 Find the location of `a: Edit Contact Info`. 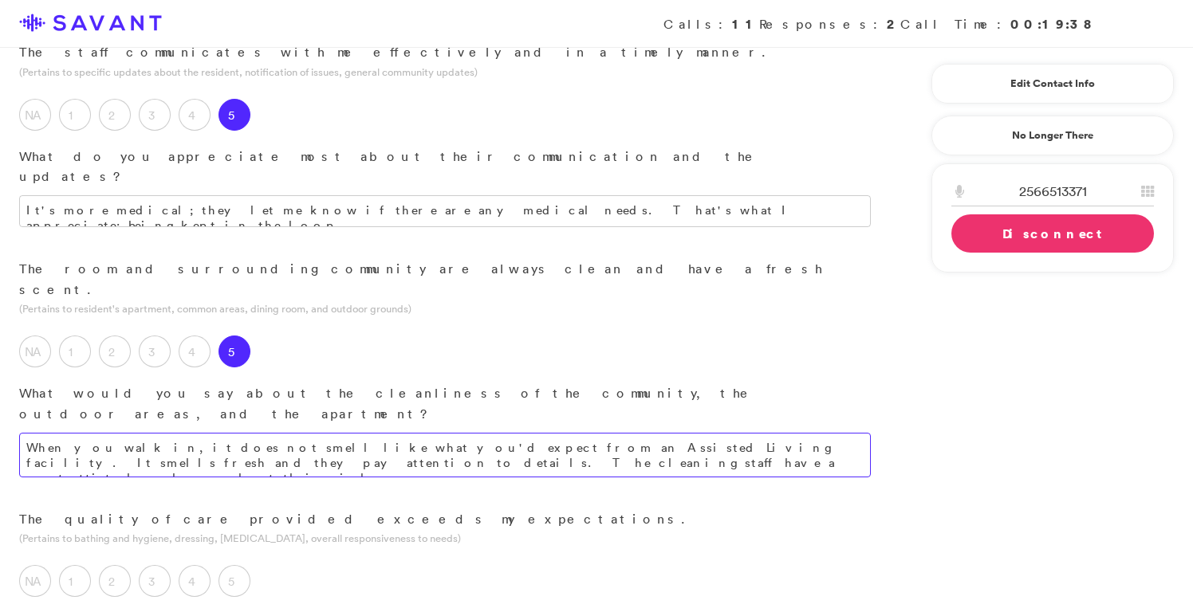

a: Edit Contact Info is located at coordinates (1052, 84).